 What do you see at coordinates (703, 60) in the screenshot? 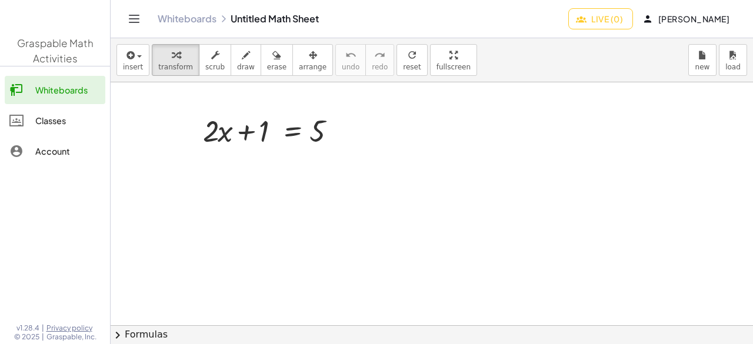
I see `button: new` at bounding box center [703, 60].